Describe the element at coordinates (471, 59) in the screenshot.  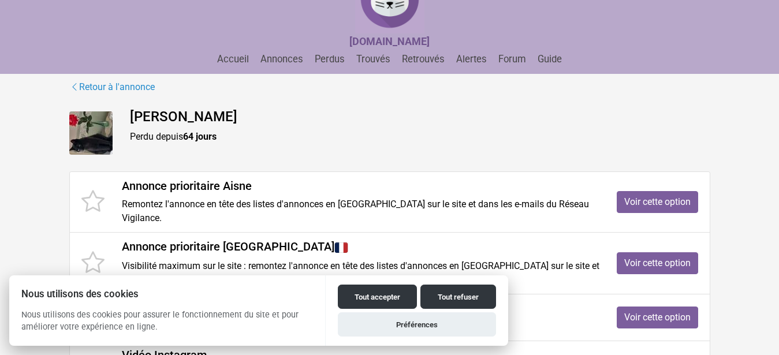
I see `a: Alertes` at that location.